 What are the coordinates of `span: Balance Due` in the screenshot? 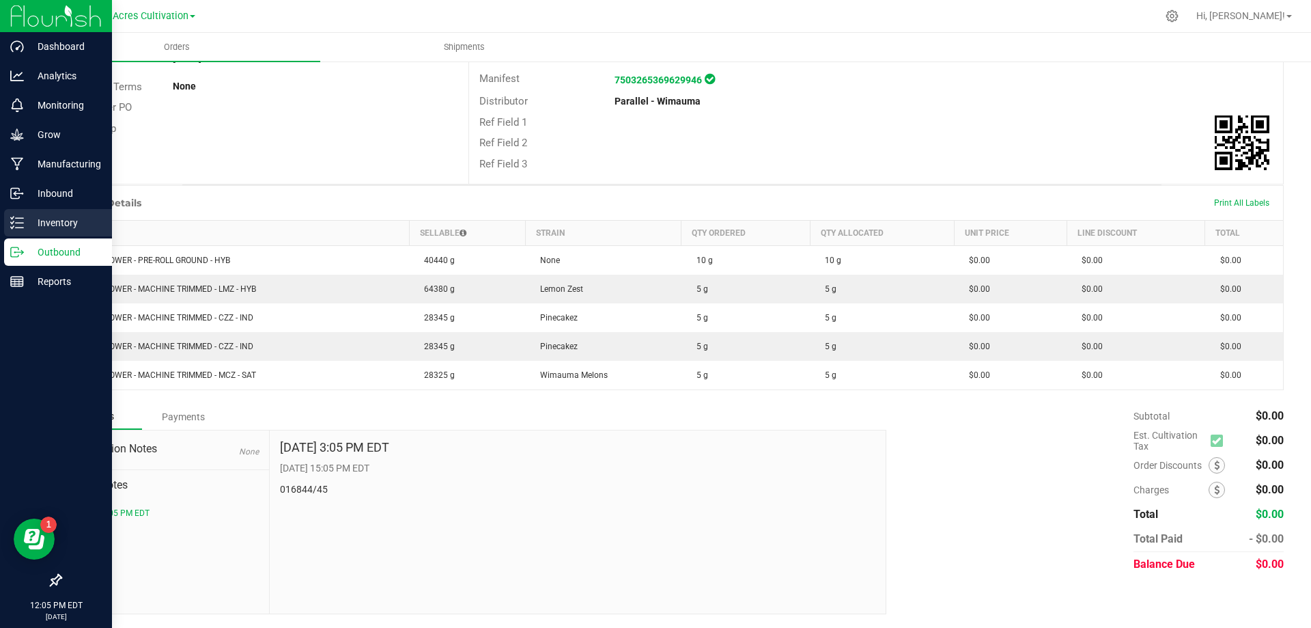 It's located at (1164, 563).